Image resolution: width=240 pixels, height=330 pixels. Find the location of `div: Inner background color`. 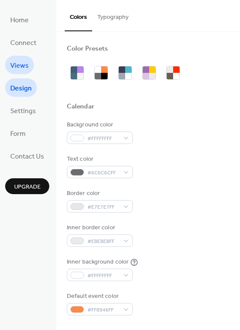

div: Inner background color is located at coordinates (98, 262).